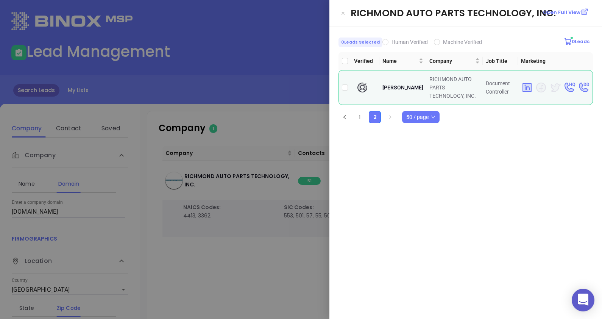 Image resolution: width=602 pixels, height=319 pixels. What do you see at coordinates (555, 61) in the screenshot?
I see `th: Marketing` at bounding box center [555, 61].